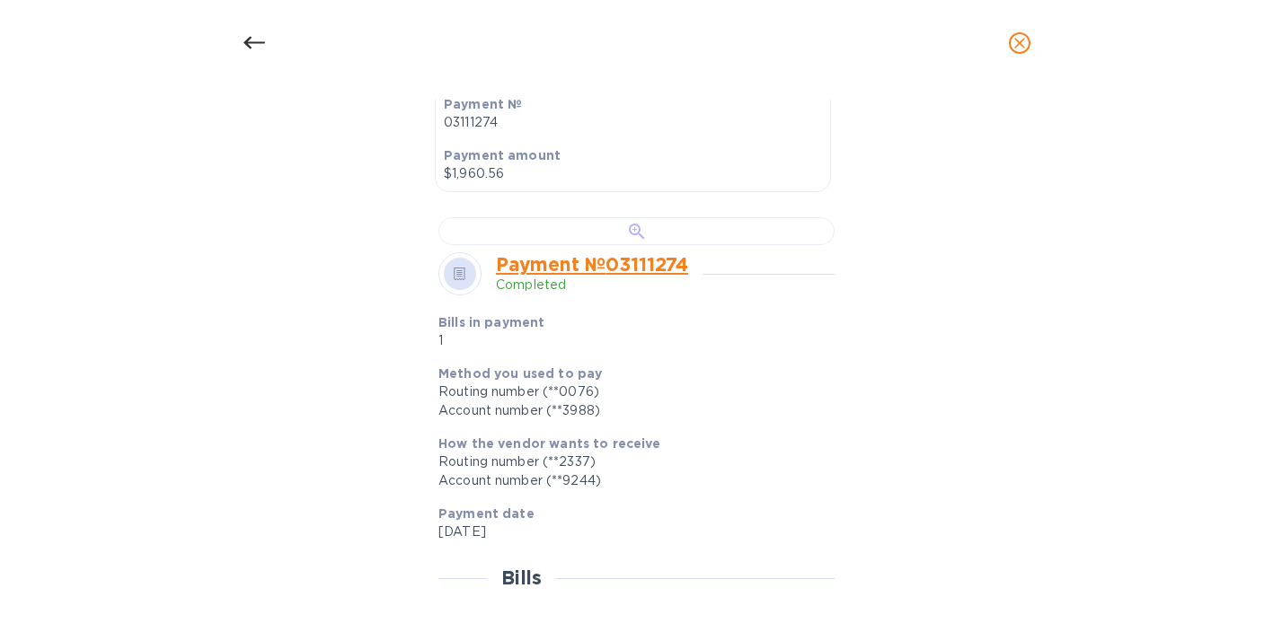  What do you see at coordinates (629, 462) in the screenshot?
I see `div: Routing number (**2337)` at bounding box center [629, 462].